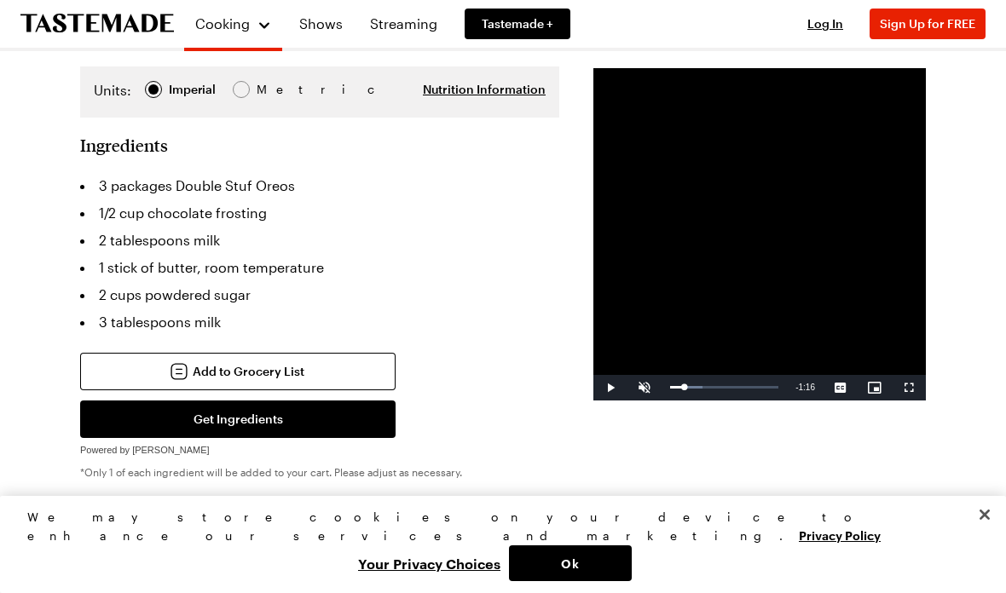 The width and height of the screenshot is (1006, 593). What do you see at coordinates (320, 240) in the screenshot?
I see `li: 2 tablespoons milk` at bounding box center [320, 240].